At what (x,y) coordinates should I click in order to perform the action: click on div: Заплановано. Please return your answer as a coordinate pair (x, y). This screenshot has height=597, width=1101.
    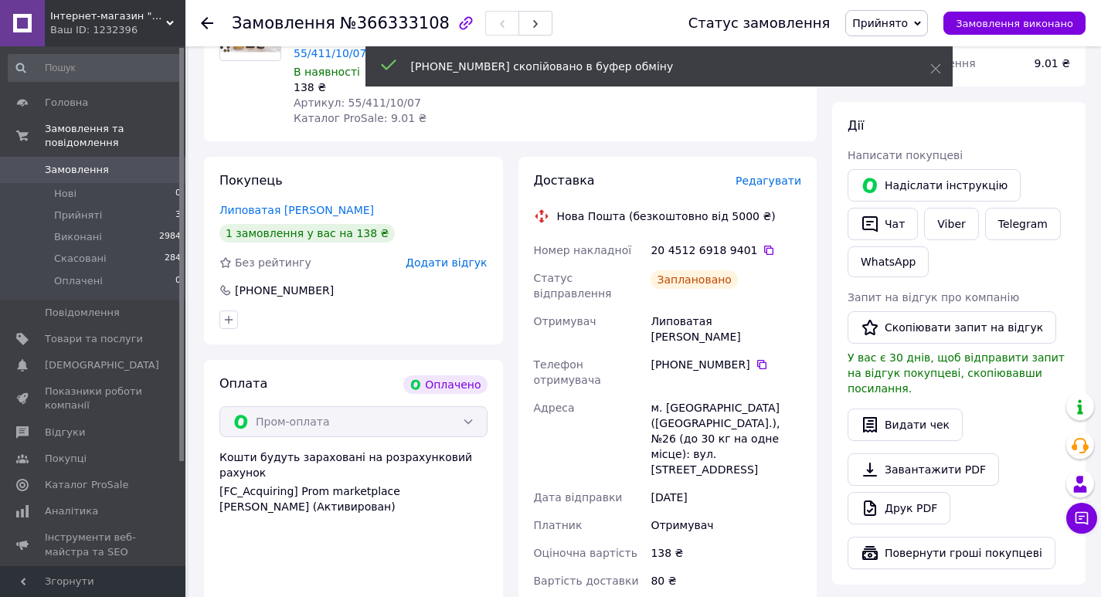
    Looking at the image, I should click on (694, 280).